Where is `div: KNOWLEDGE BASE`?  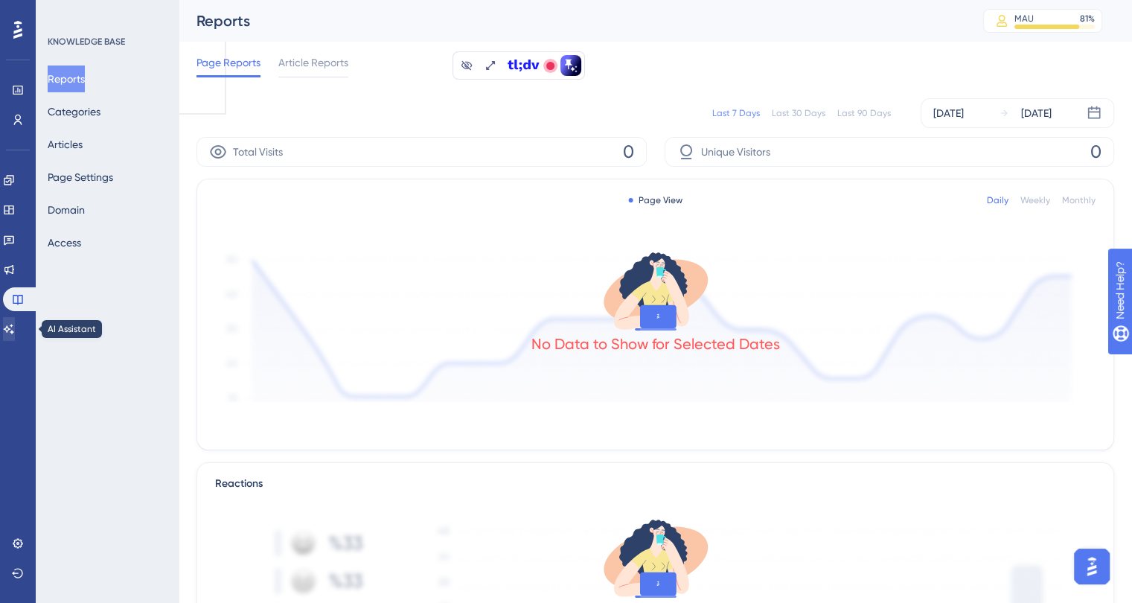 div: KNOWLEDGE BASE is located at coordinates (86, 42).